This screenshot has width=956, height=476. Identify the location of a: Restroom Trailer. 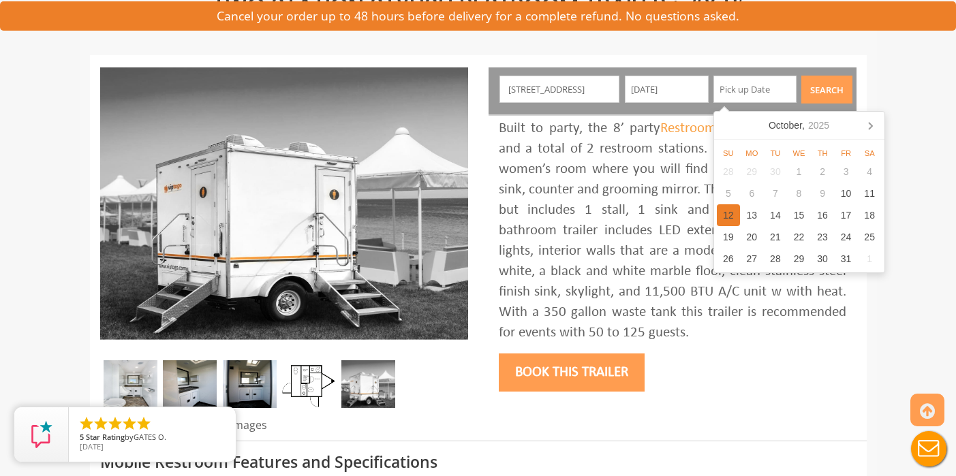
(709, 128).